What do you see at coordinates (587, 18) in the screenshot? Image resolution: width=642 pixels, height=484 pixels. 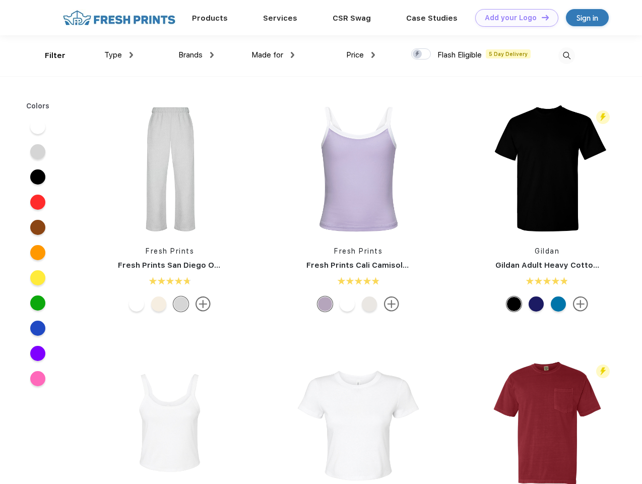 I see `div: Sign in` at bounding box center [587, 18].